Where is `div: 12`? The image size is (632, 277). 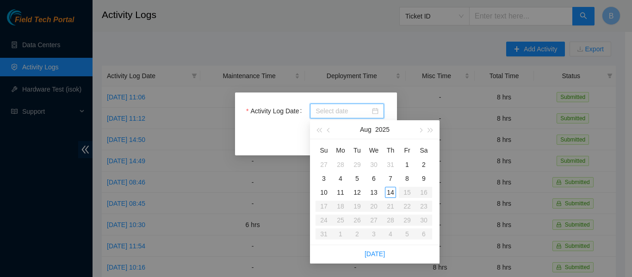 div: 12 is located at coordinates (357, 193).